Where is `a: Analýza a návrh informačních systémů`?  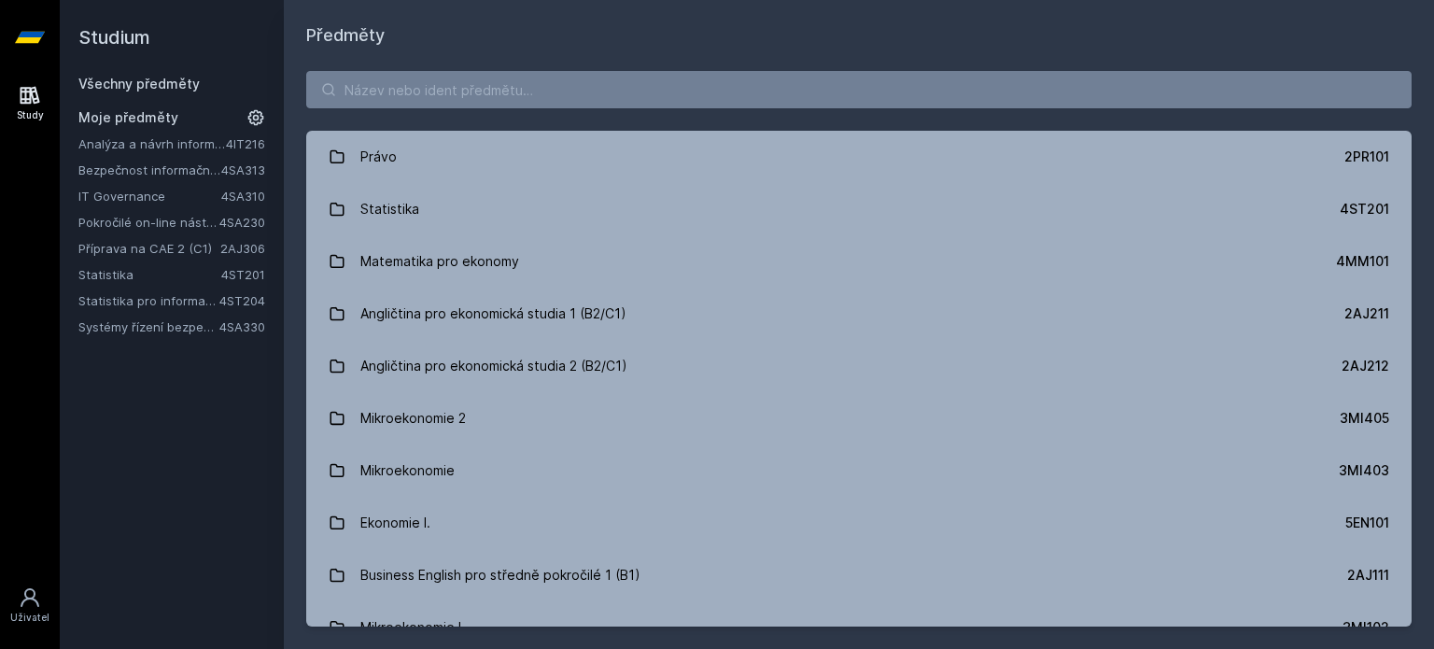
a: Analýza a návrh informačních systémů is located at coordinates (152, 144).